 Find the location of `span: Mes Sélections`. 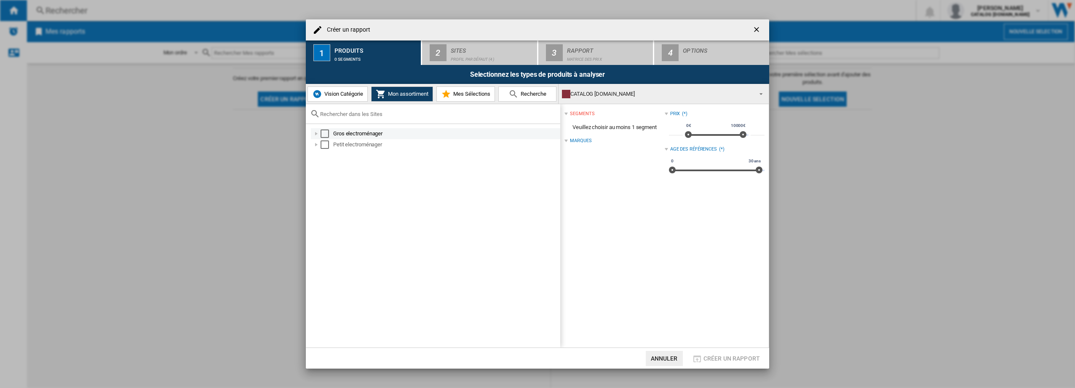

span: Mes Sélections is located at coordinates (471, 94).